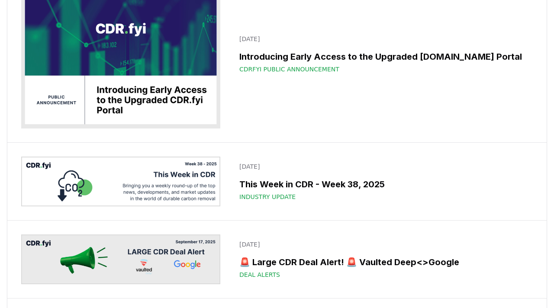  I want to click on img: This Week in CDR - Week 38, 2025 blog post image, so click(121, 181).